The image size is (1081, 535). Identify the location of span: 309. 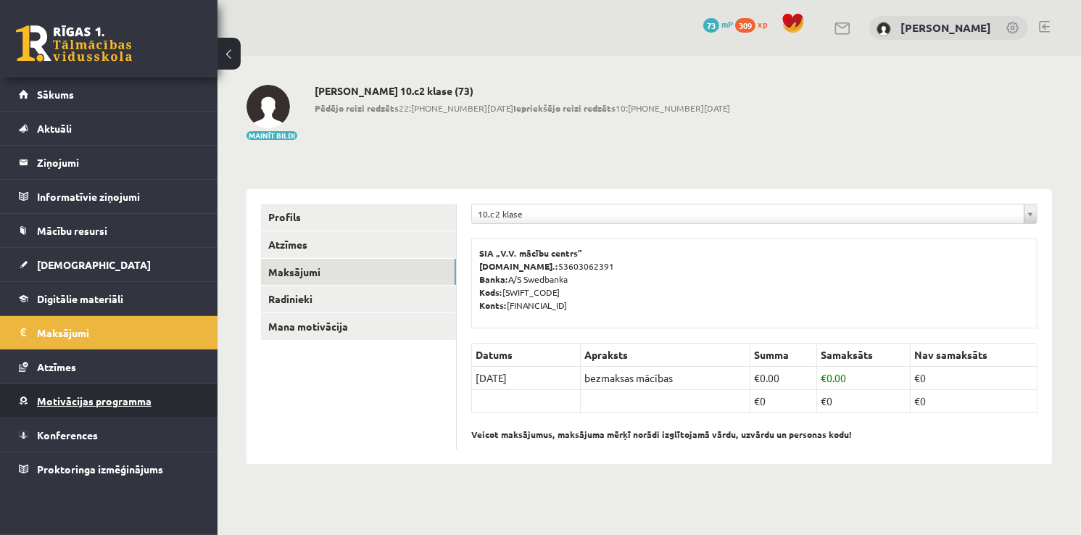
(745, 25).